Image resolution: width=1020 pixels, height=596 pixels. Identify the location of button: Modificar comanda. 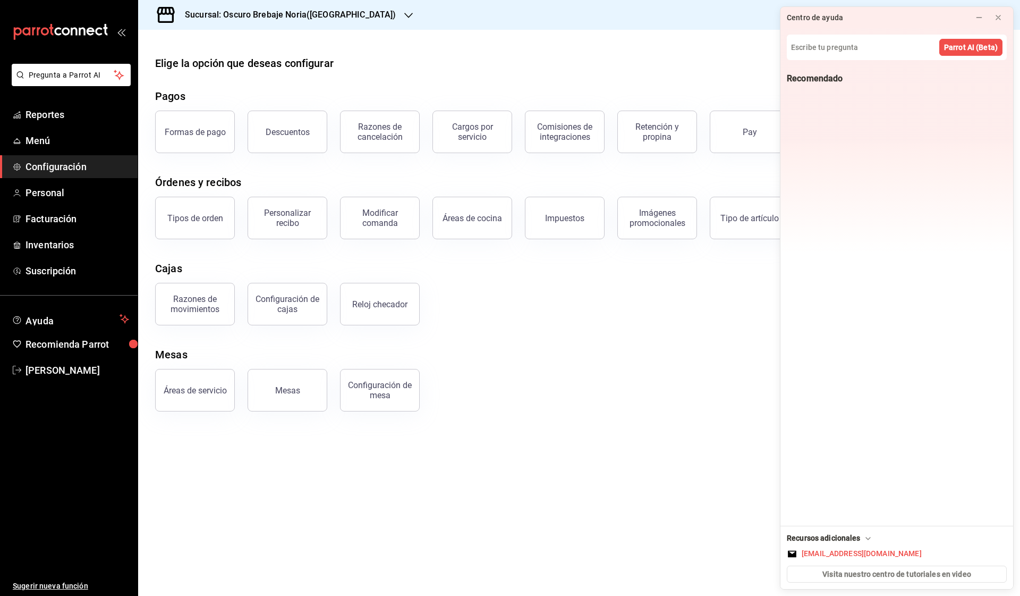
(380, 218).